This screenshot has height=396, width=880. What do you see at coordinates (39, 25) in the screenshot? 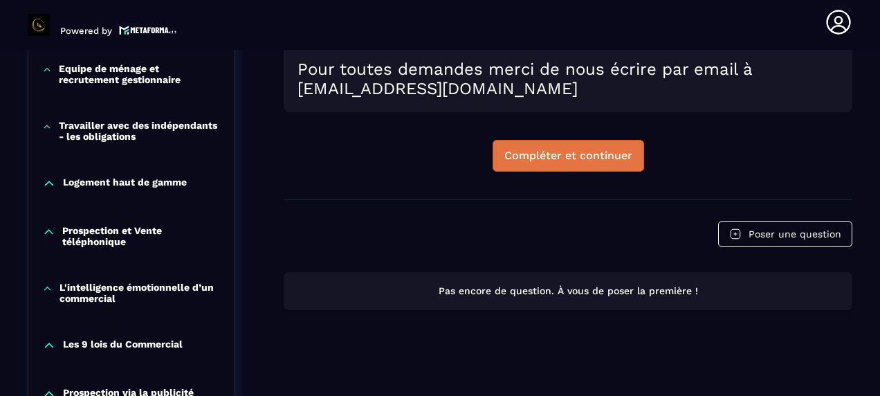
I see `img: logo-branding` at bounding box center [39, 25].